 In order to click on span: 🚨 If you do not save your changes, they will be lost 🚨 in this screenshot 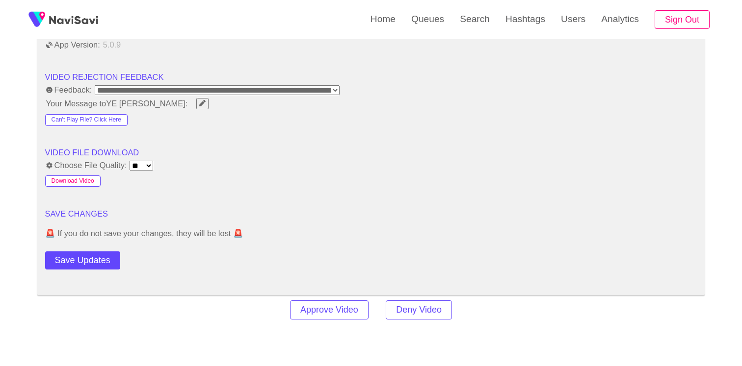, I will do `click(371, 233)`.